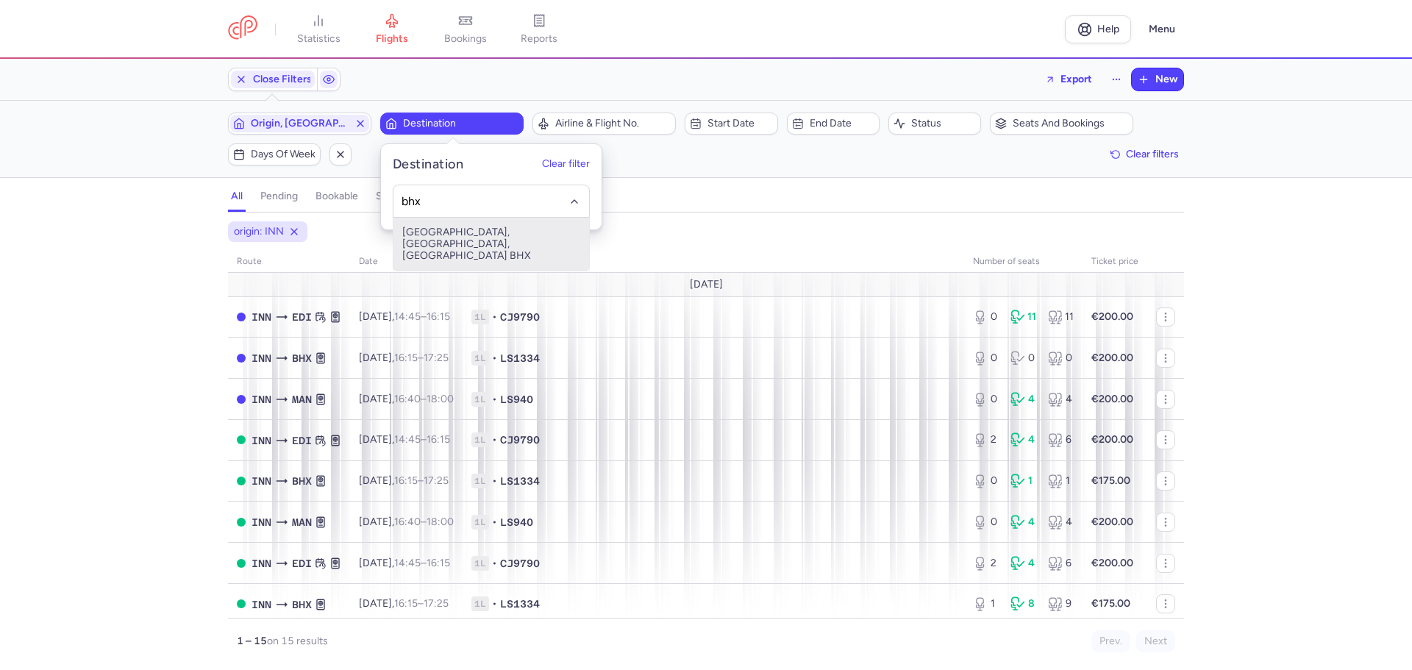  I want to click on span: Seats and bookings, so click(1070, 124).